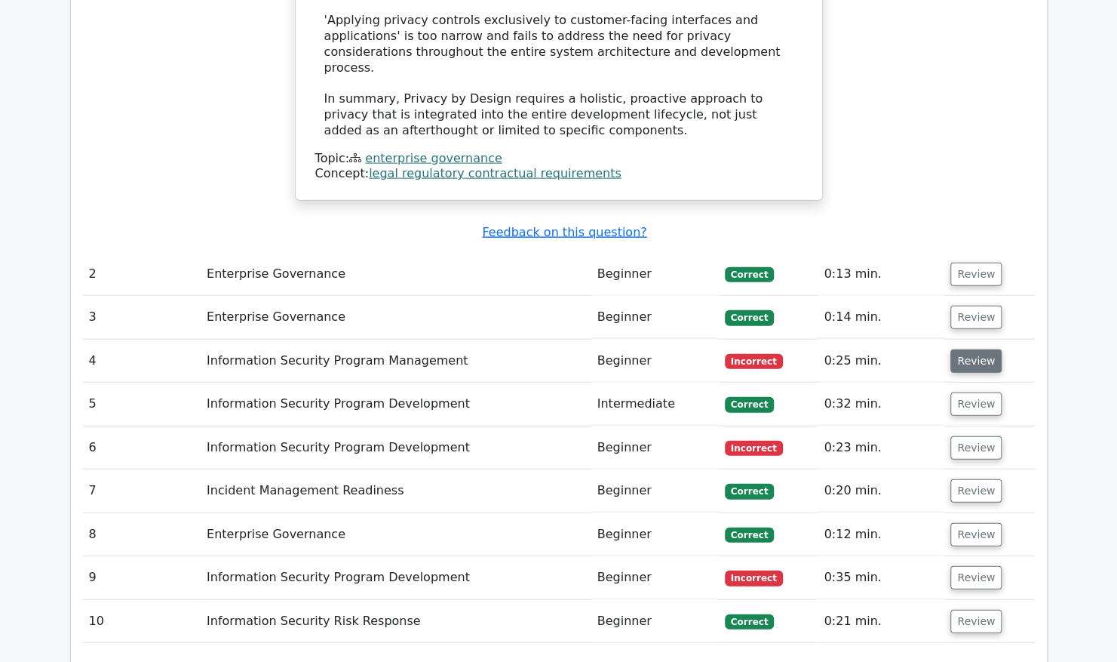  I want to click on div: Topic:, so click(559, 158).